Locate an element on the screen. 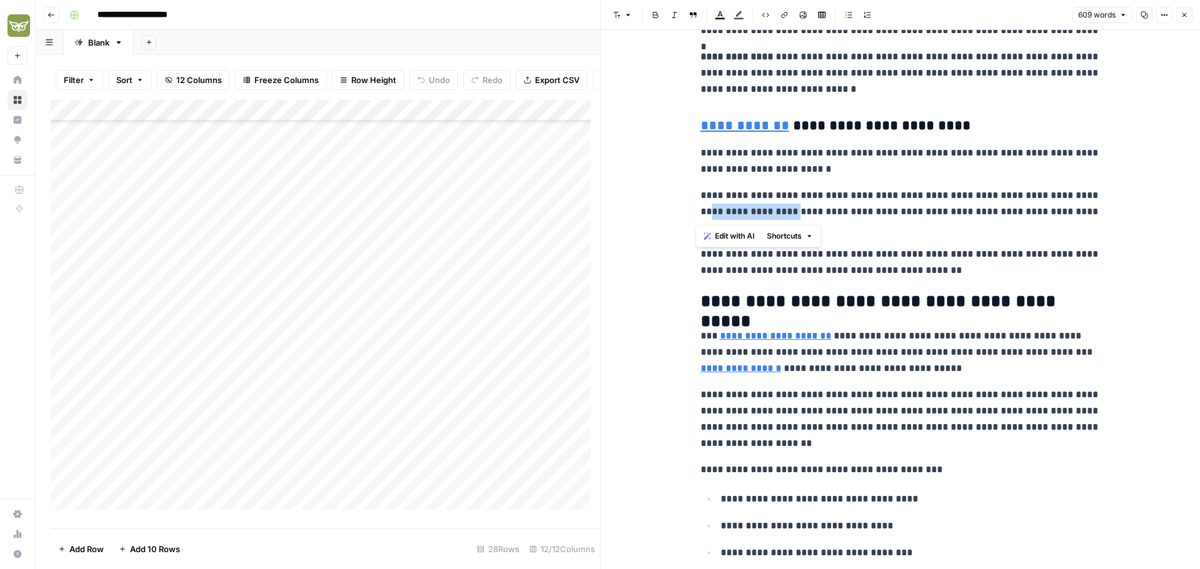 The width and height of the screenshot is (1200, 569). span: Add 10 Rows is located at coordinates (155, 549).